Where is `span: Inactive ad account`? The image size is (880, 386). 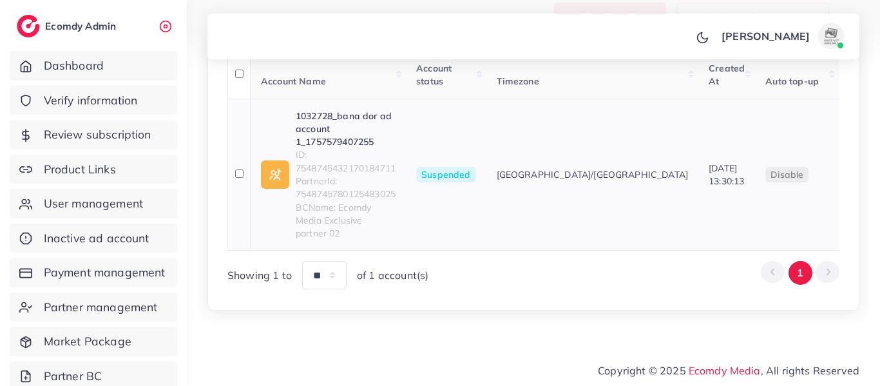 span: Inactive ad account is located at coordinates (97, 238).